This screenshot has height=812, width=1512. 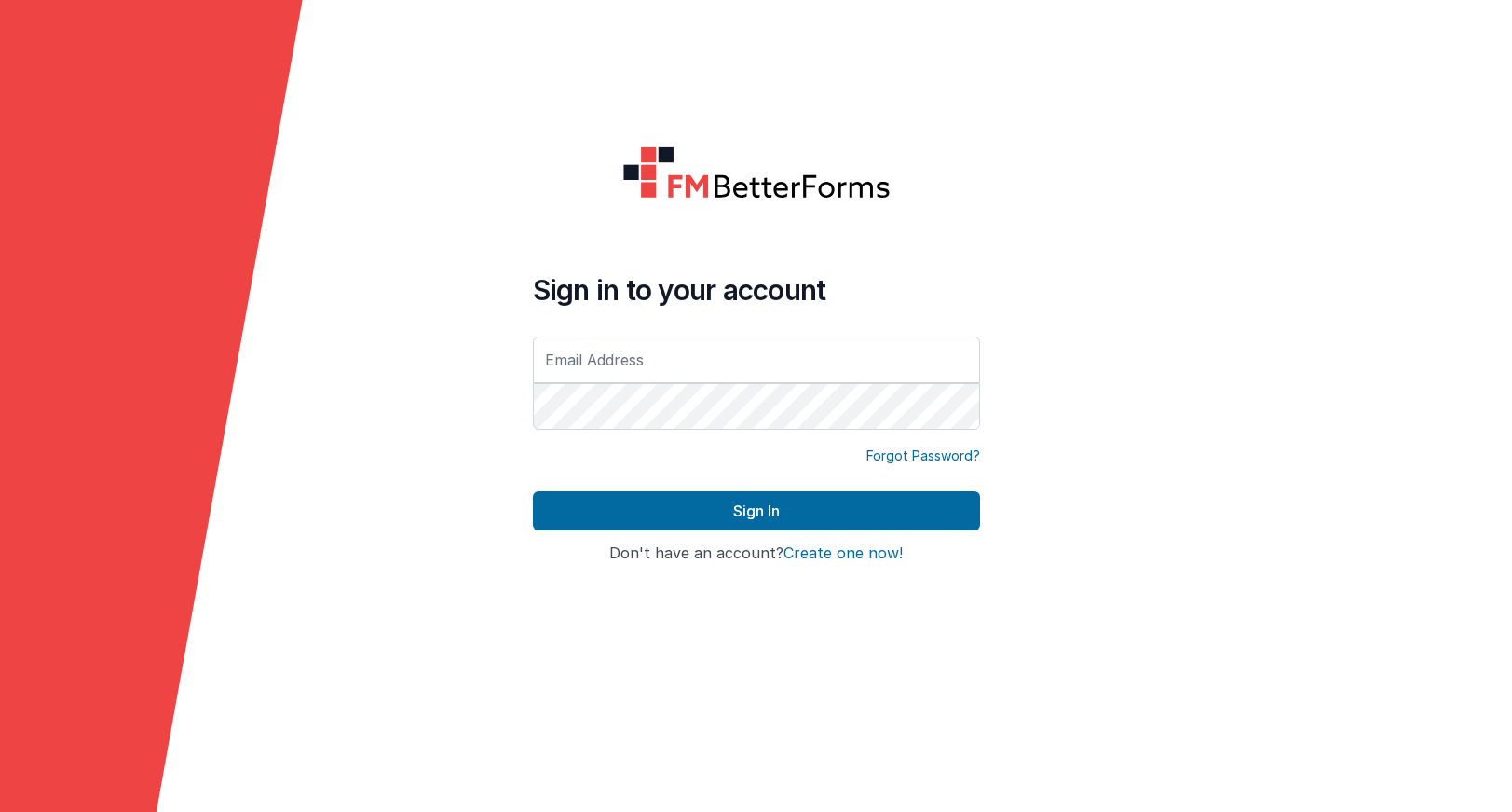 What do you see at coordinates (756, 290) in the screenshot?
I see `h4: Sign in to your account` at bounding box center [756, 290].